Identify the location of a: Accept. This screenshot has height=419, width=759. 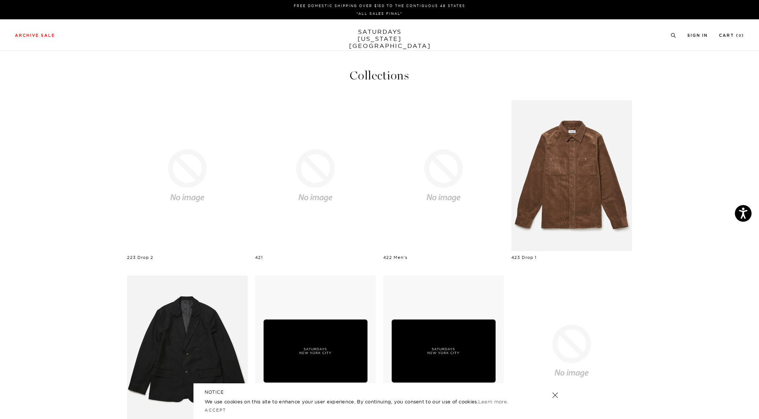
(215, 410).